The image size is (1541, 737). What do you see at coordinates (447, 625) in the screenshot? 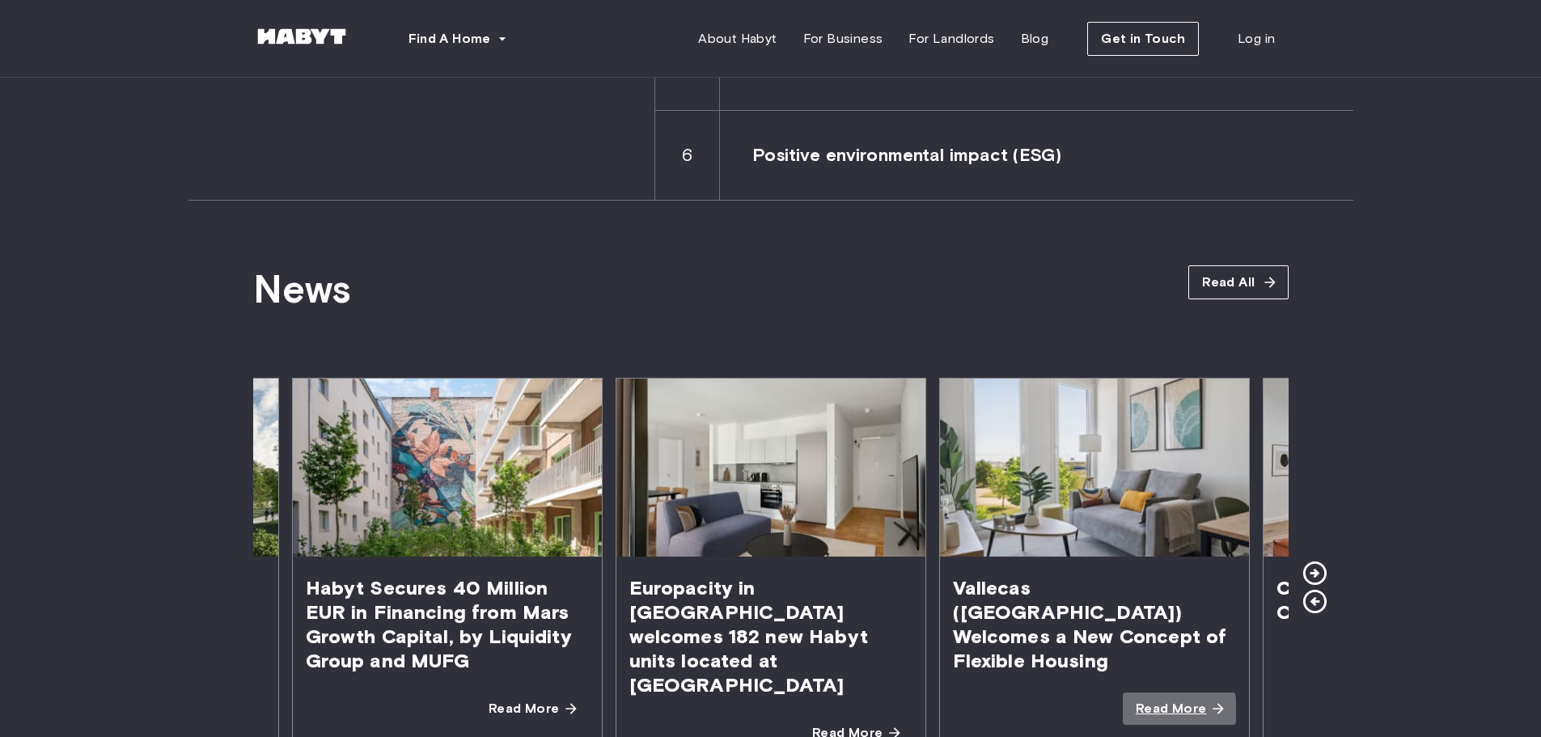
I see `span: Habyt Secures 40 Million EUR in Financing from Mars Growth Capital, by Liquidity Group and MUFG` at bounding box center [447, 625].